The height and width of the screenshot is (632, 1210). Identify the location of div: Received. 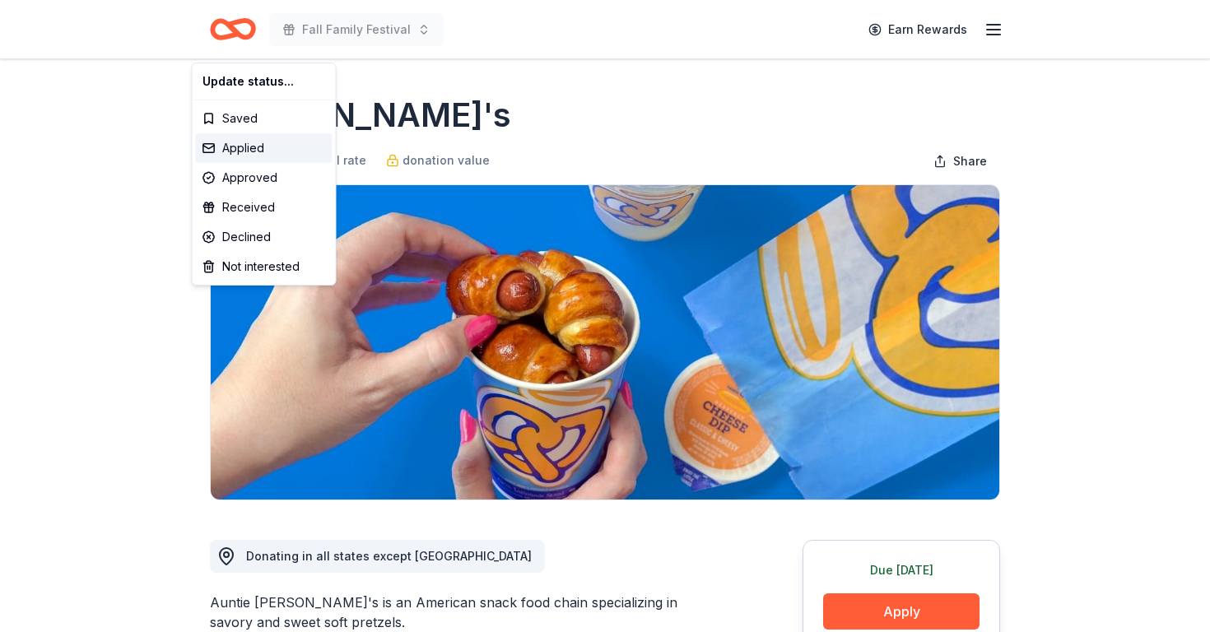
(264, 208).